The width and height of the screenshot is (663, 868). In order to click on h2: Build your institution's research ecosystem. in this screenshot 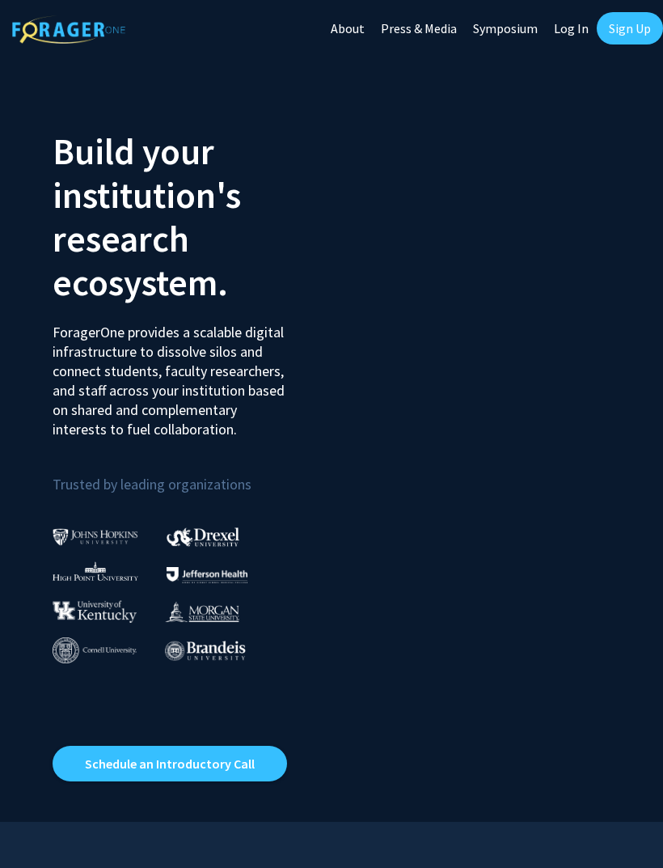, I will do `click(186, 217)`.